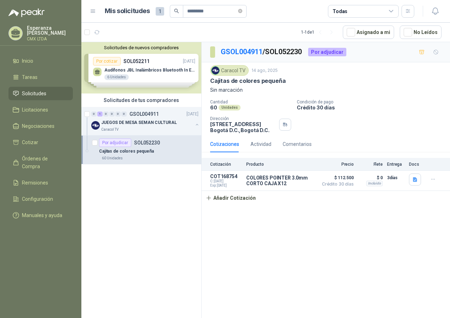 This screenshot has height=318, width=450. What do you see at coordinates (41, 162) in the screenshot?
I see `a: Órdenes de Compra` at bounding box center [41, 162].